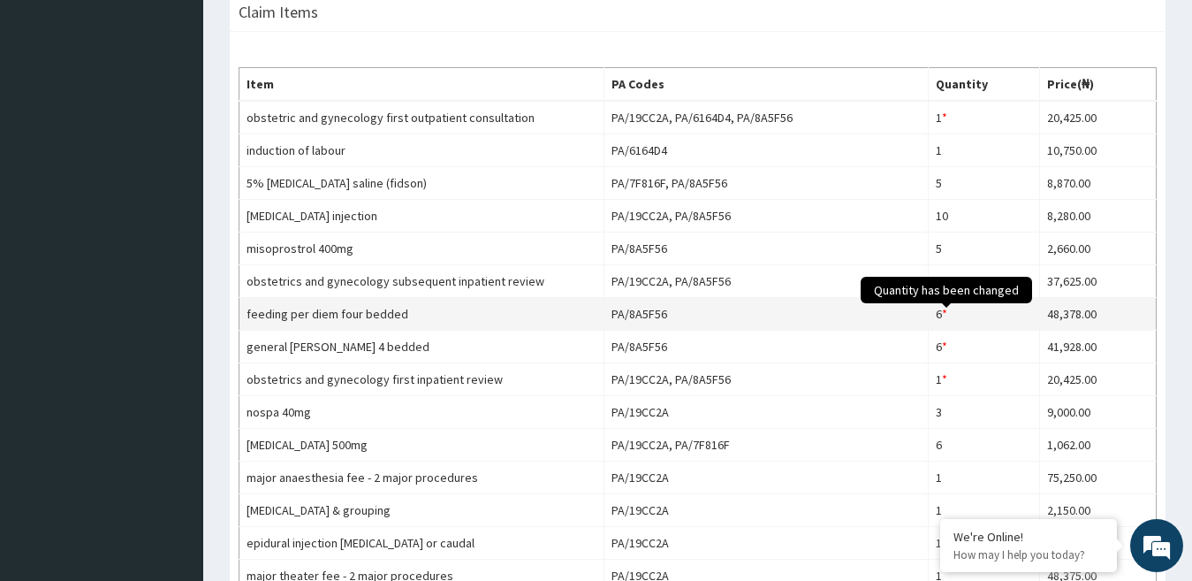 Image resolution: width=1192 pixels, height=581 pixels. Describe the element at coordinates (52, 110) in the screenshot. I see `img: d_794563401_company_1708531726252_794563401` at that location.